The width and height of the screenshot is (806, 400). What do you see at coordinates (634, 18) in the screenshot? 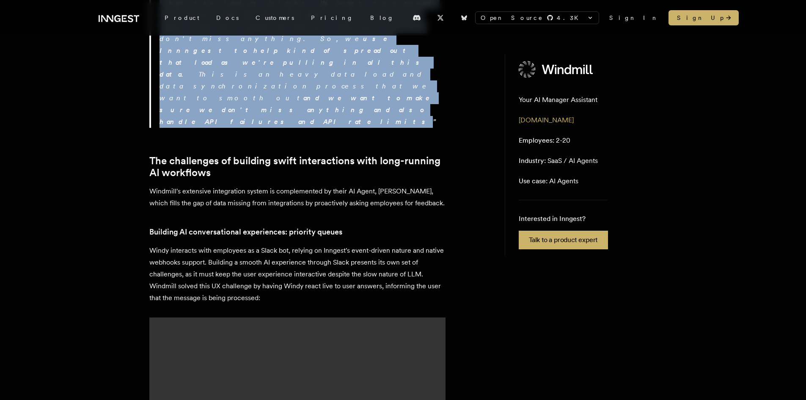
I see `a: Sign In` at bounding box center [634, 18].